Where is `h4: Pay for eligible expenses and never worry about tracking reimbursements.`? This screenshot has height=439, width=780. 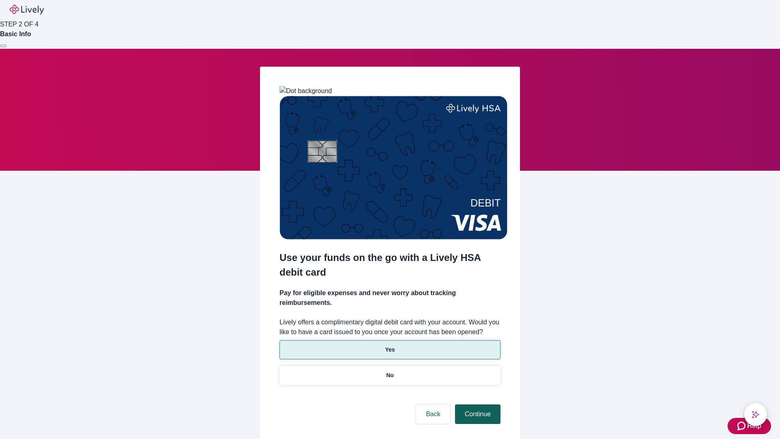
h4: Pay for eligible expenses and never worry about tracking reimbursements. is located at coordinates (390, 298).